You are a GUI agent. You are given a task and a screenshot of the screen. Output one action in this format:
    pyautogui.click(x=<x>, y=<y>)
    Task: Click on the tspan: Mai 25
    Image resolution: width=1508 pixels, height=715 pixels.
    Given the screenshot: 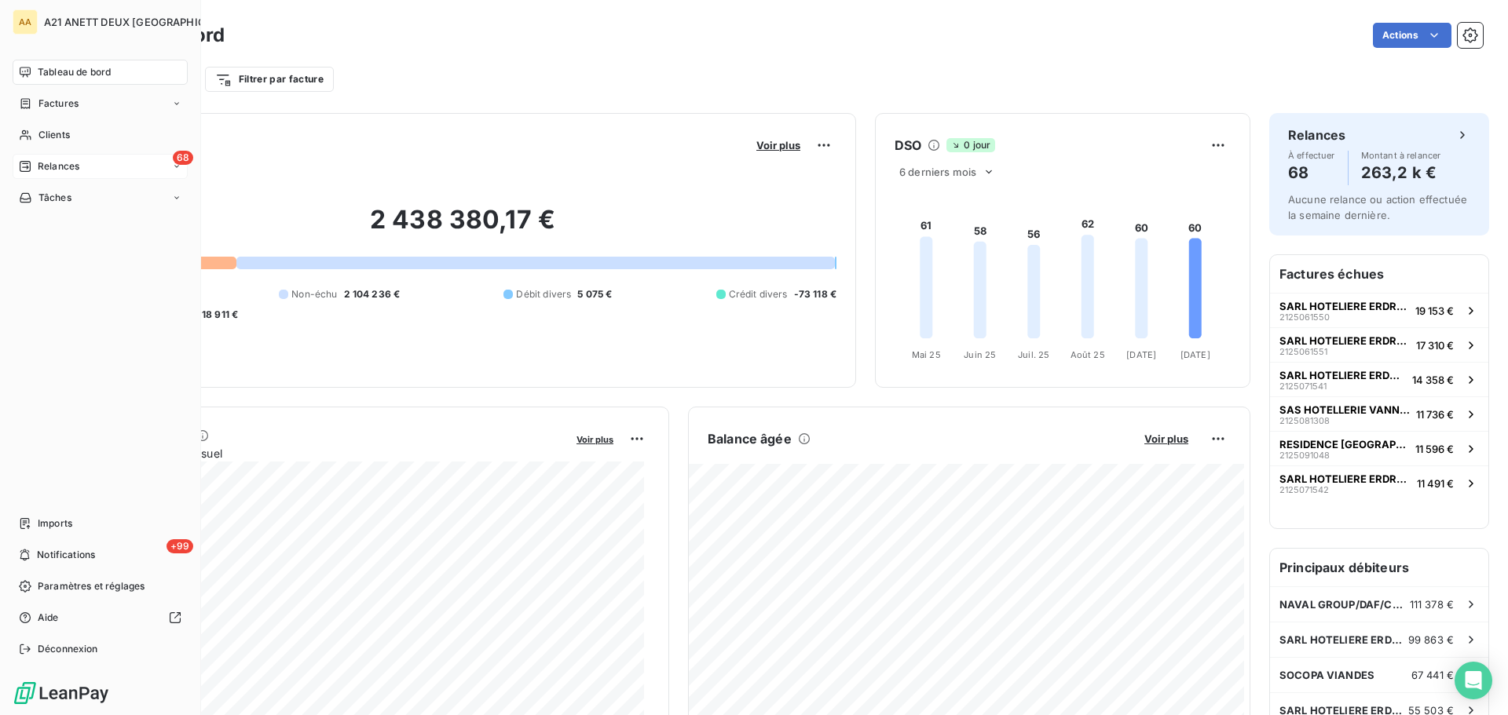 What is the action you would take?
    pyautogui.click(x=926, y=355)
    